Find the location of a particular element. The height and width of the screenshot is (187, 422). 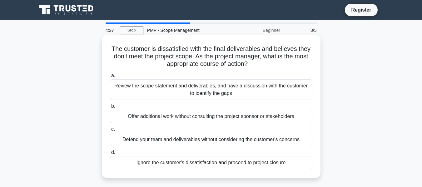

h5: The customer is dissatisfied with the final deliverables and believes they don't meet the project... is located at coordinates (211, 57).